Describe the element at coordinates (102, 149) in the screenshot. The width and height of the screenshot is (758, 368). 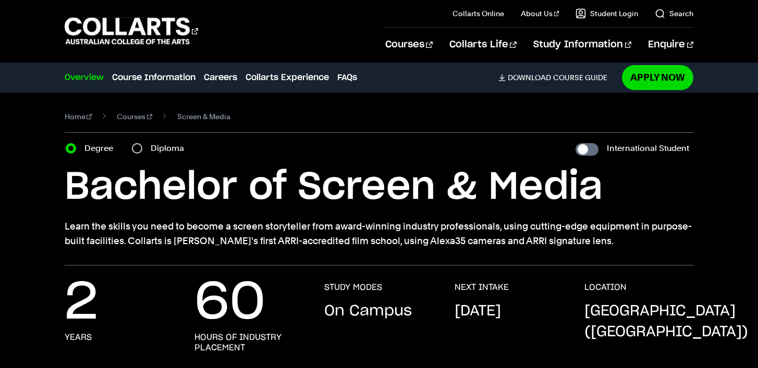
I see `label: Degree` at that location.